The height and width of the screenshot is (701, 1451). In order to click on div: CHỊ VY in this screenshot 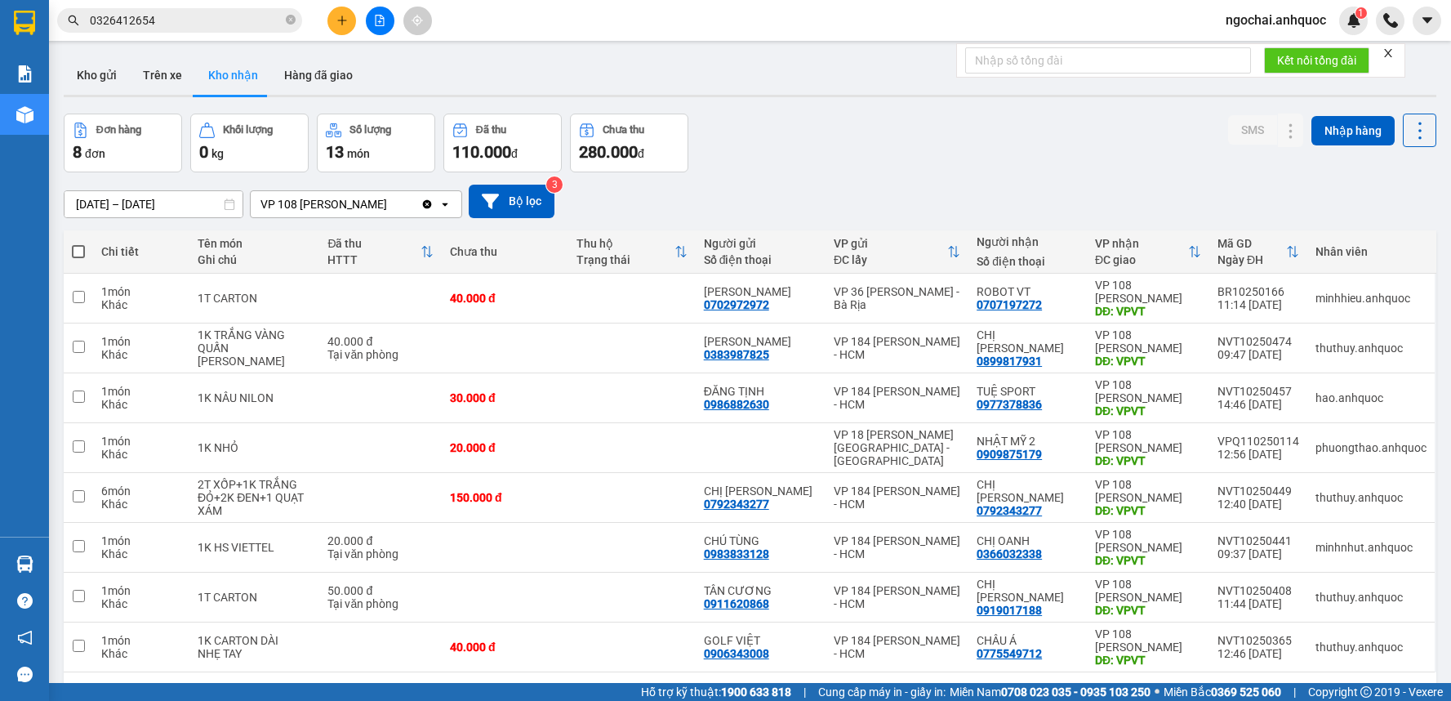, I will do `click(1027, 491)`.